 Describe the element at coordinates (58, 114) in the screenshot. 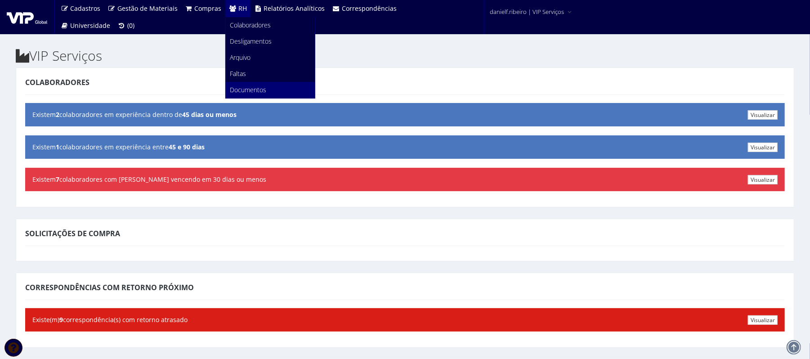

I see `b: 2` at that location.